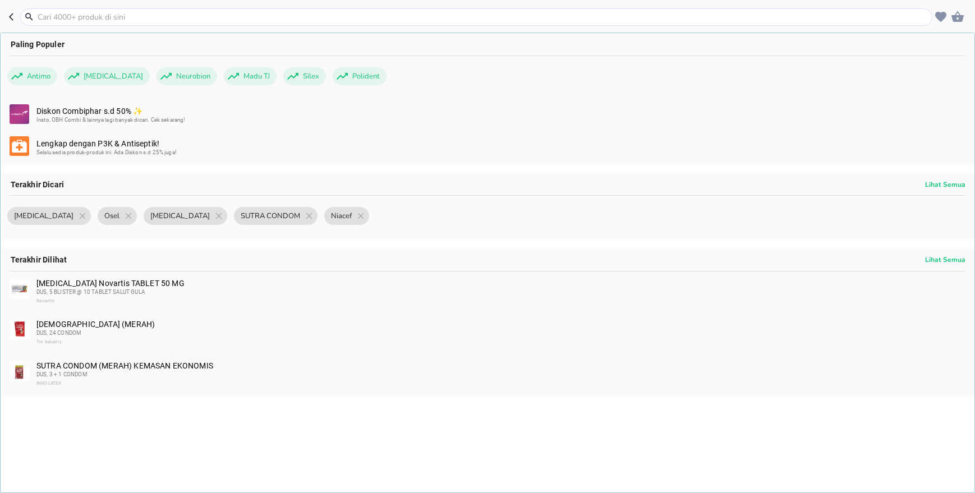 This screenshot has width=975, height=493. Describe the element at coordinates (117, 216) in the screenshot. I see `div: Osel` at that location.